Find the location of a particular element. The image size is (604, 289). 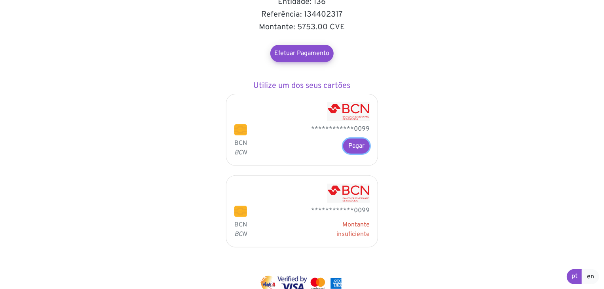

div: Montante insuficiente is located at coordinates (339, 230).